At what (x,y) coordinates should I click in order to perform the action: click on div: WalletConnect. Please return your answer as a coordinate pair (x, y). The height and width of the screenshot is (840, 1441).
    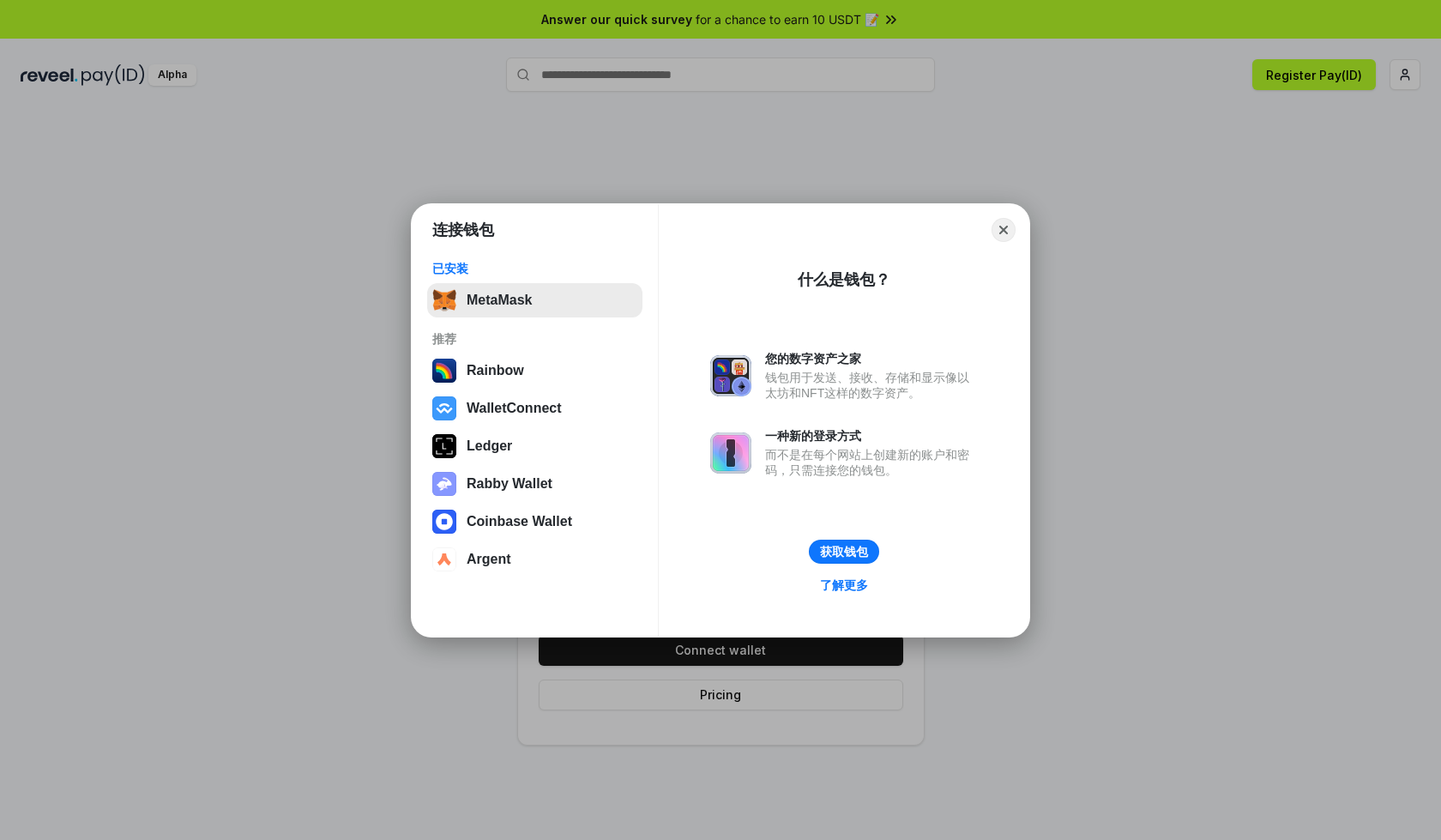
    Looking at the image, I should click on (514, 408).